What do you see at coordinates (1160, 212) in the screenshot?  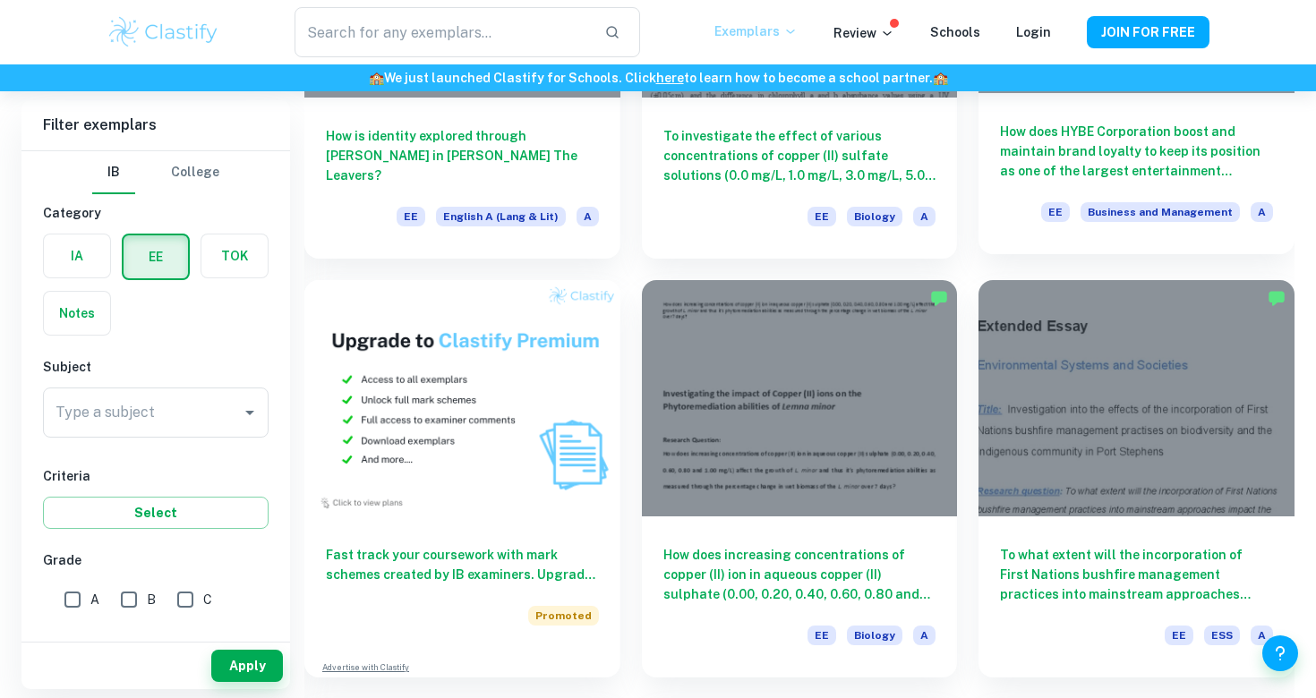 I see `span: Business and Management` at bounding box center [1160, 212].